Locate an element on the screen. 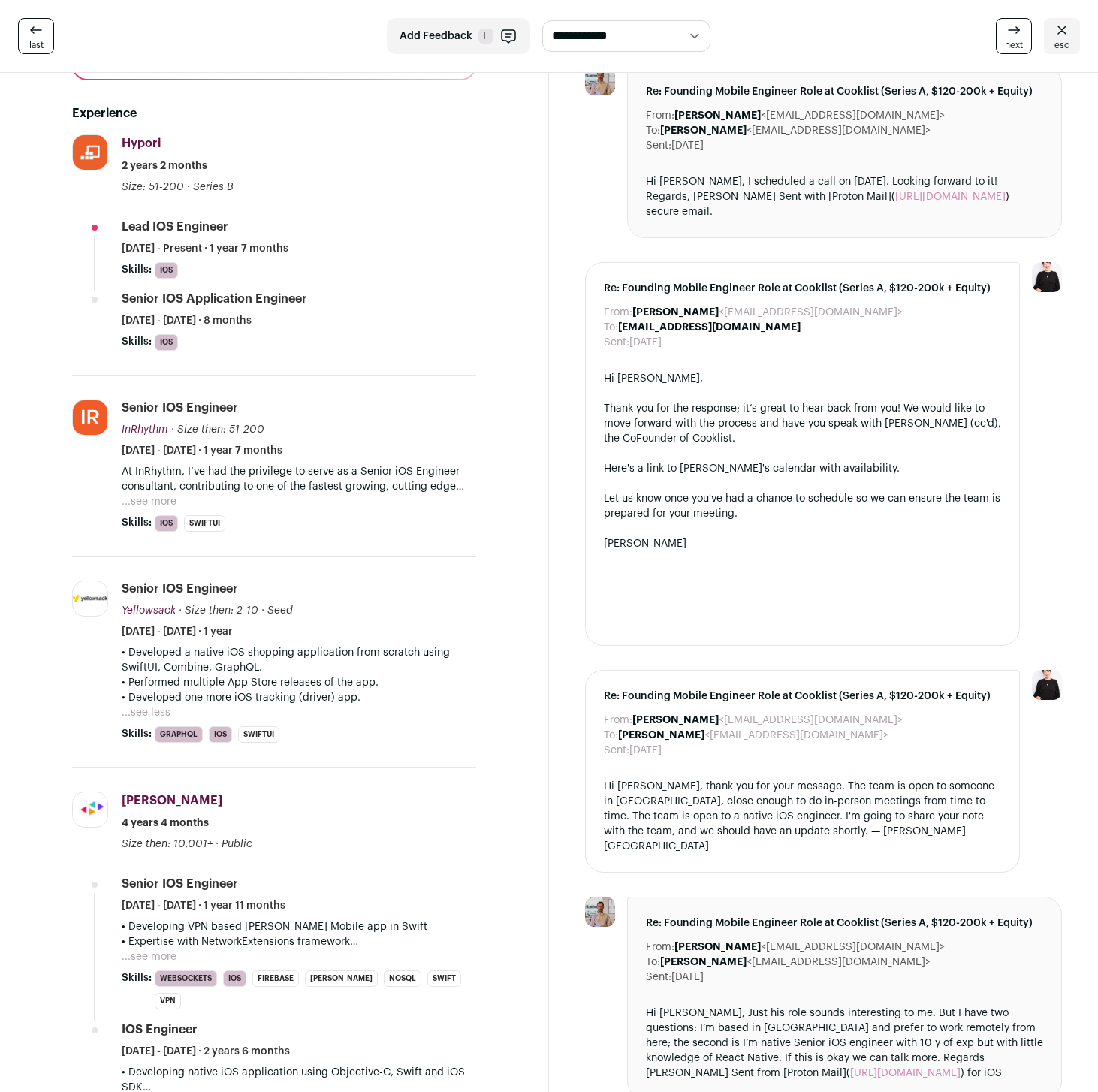 This screenshot has height=1092, width=1098. li: NoSQL is located at coordinates (402, 978).